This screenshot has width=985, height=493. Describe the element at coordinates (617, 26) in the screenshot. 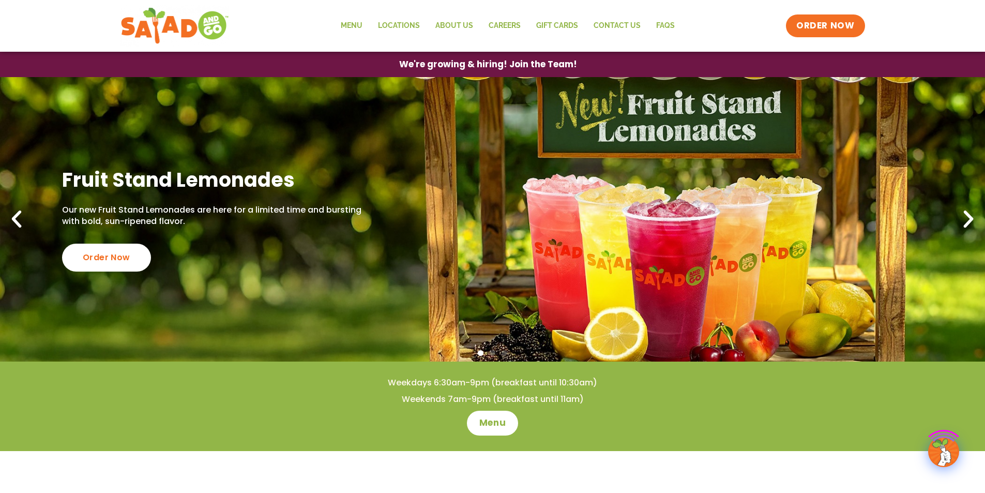

I see `a: Contact Us` at that location.